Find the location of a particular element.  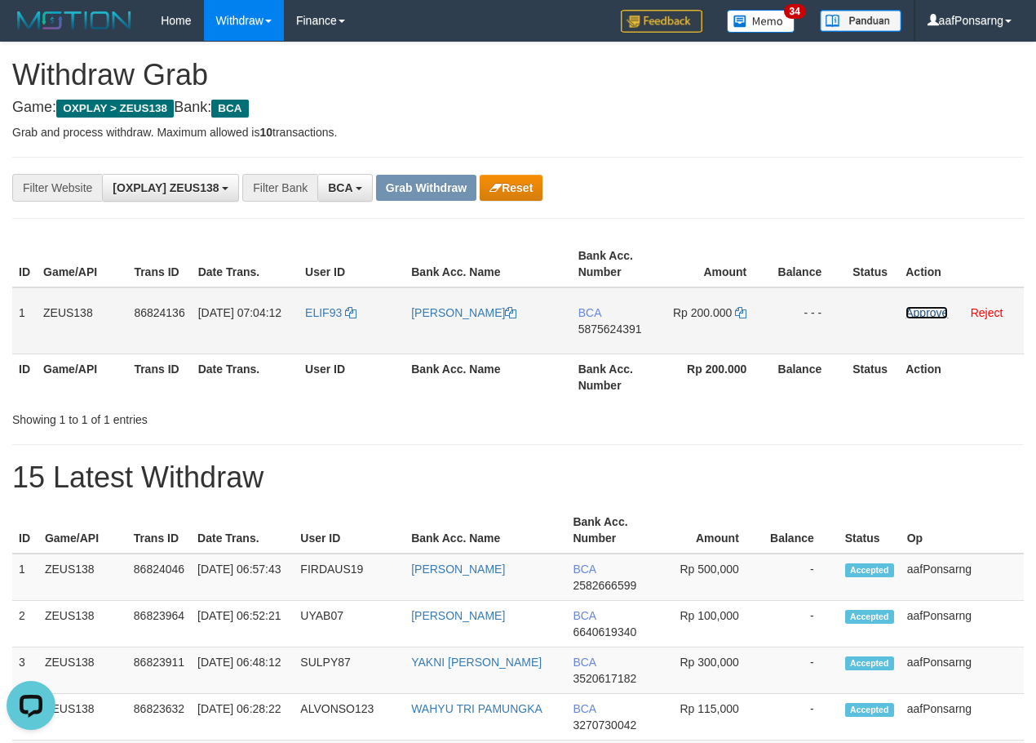

td: Rp 115,000 is located at coordinates (711, 716).